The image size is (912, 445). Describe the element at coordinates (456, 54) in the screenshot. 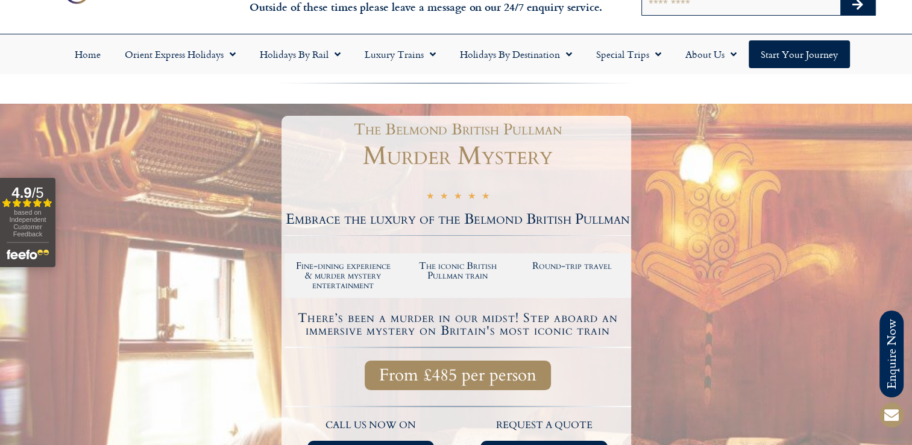

I see `nav: Menu` at that location.